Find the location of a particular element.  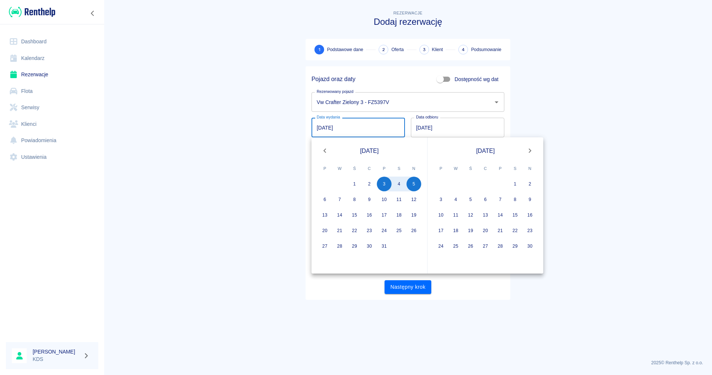

button: Otwórz is located at coordinates (496, 102).